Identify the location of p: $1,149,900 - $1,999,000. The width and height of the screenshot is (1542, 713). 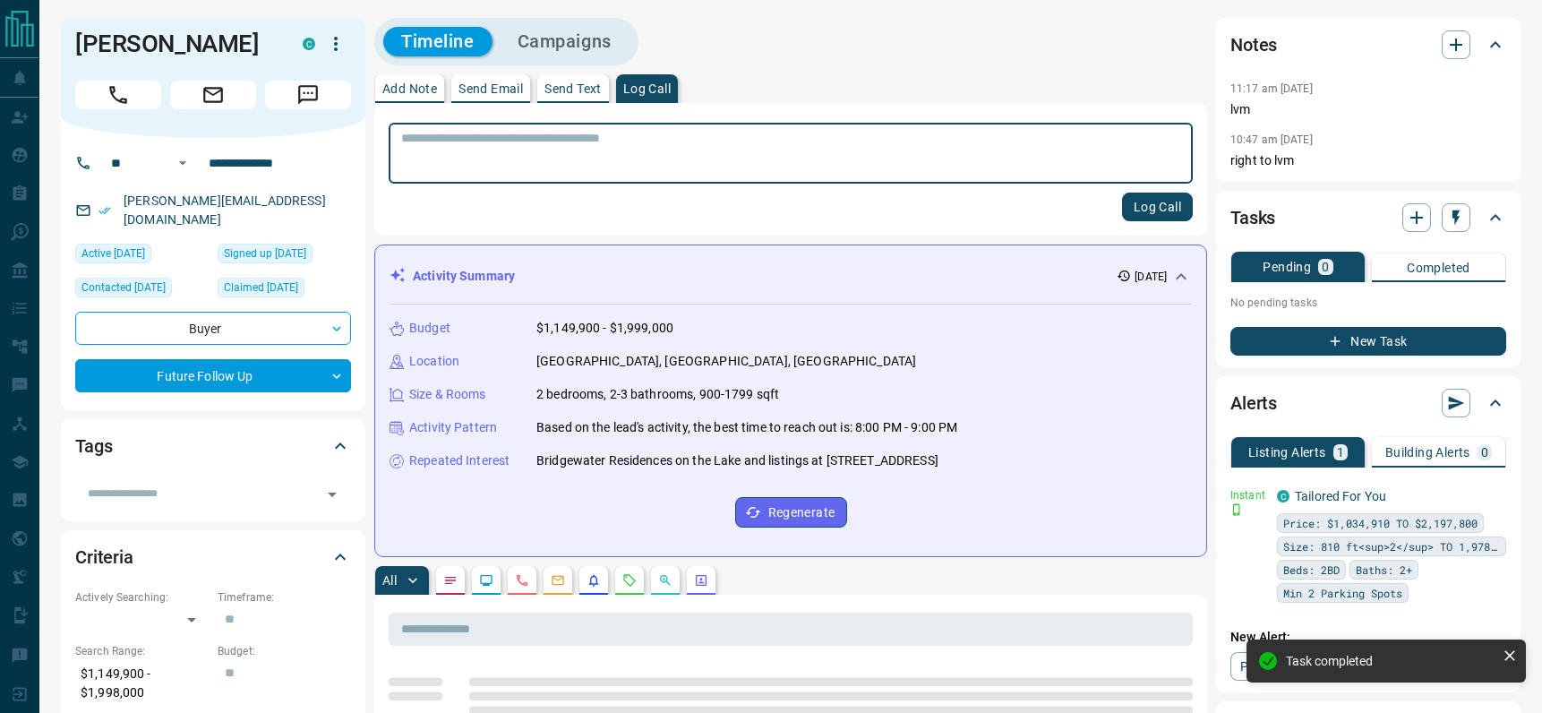
(605, 328).